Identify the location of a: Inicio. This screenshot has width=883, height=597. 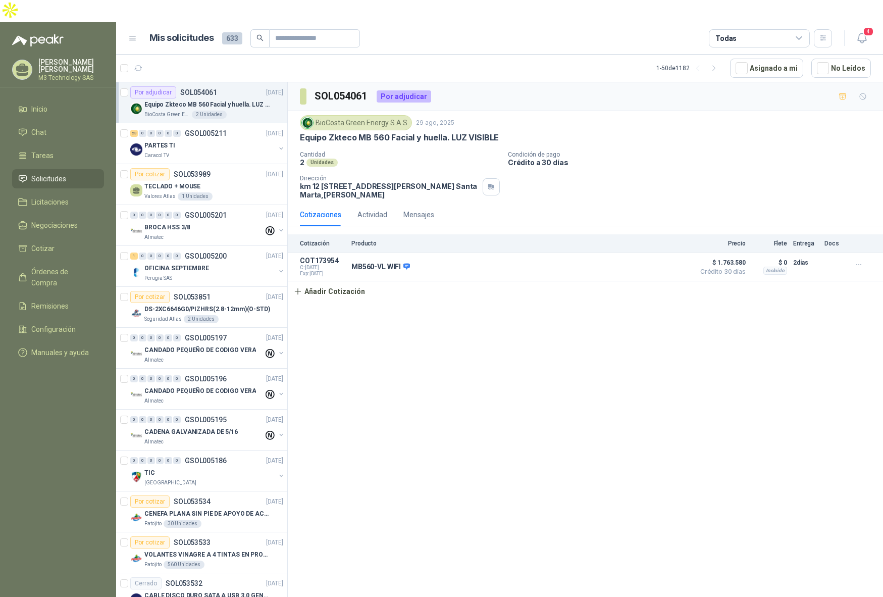
(58, 109).